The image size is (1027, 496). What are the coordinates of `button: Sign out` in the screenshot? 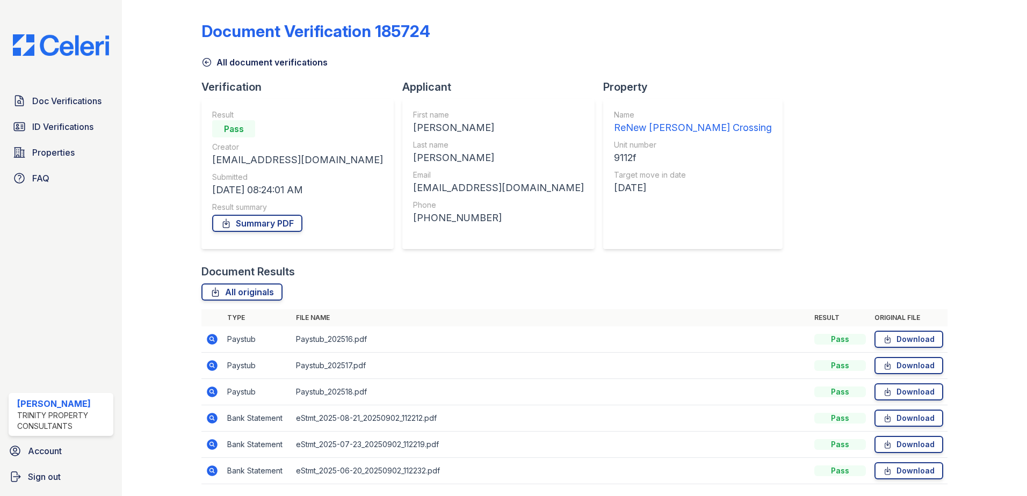 It's located at (61, 477).